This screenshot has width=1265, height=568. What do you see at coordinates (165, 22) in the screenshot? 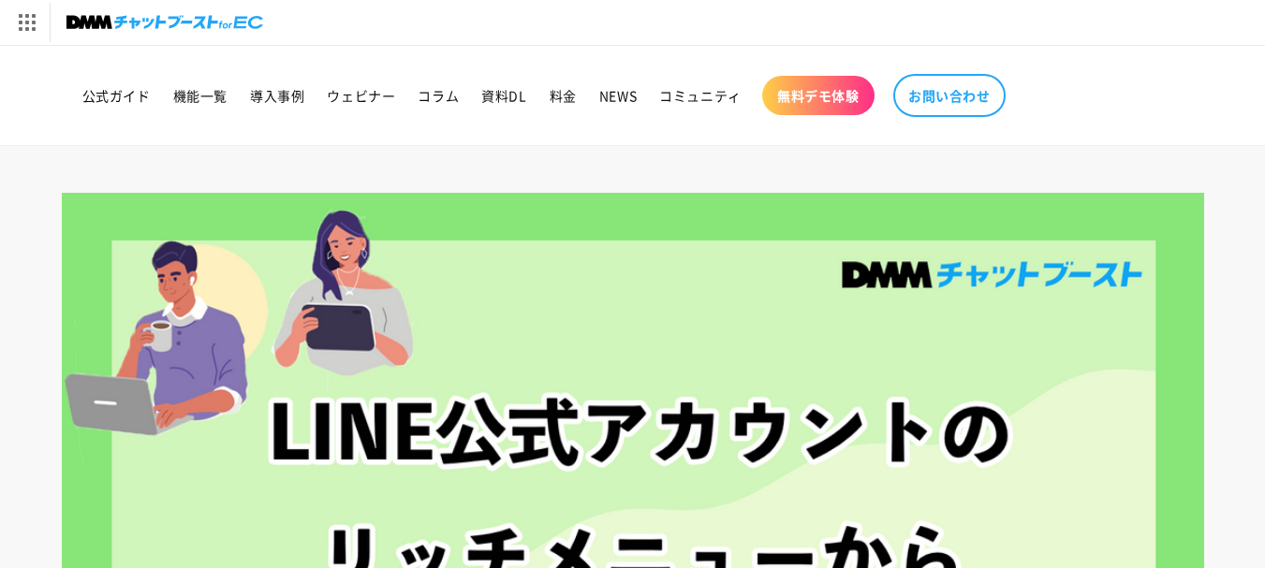
I see `img: チャットブーストforEC` at bounding box center [165, 22].